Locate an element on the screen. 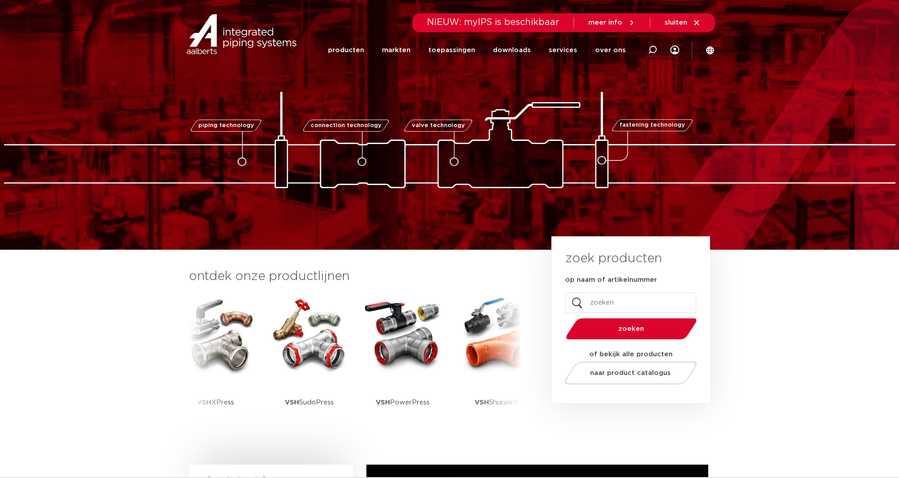  a: over ons is located at coordinates (611, 50).